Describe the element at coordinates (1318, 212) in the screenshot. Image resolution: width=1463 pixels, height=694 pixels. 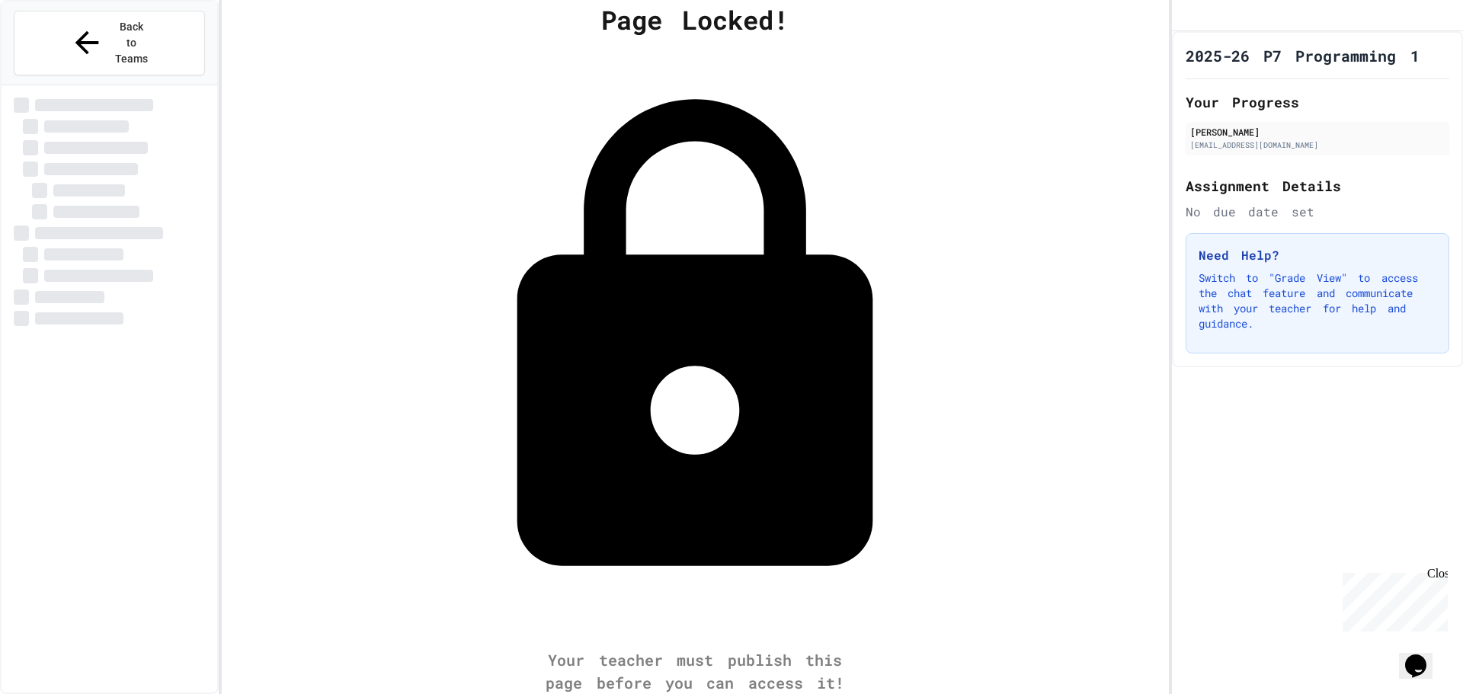
I see `div: No due date set` at that location.